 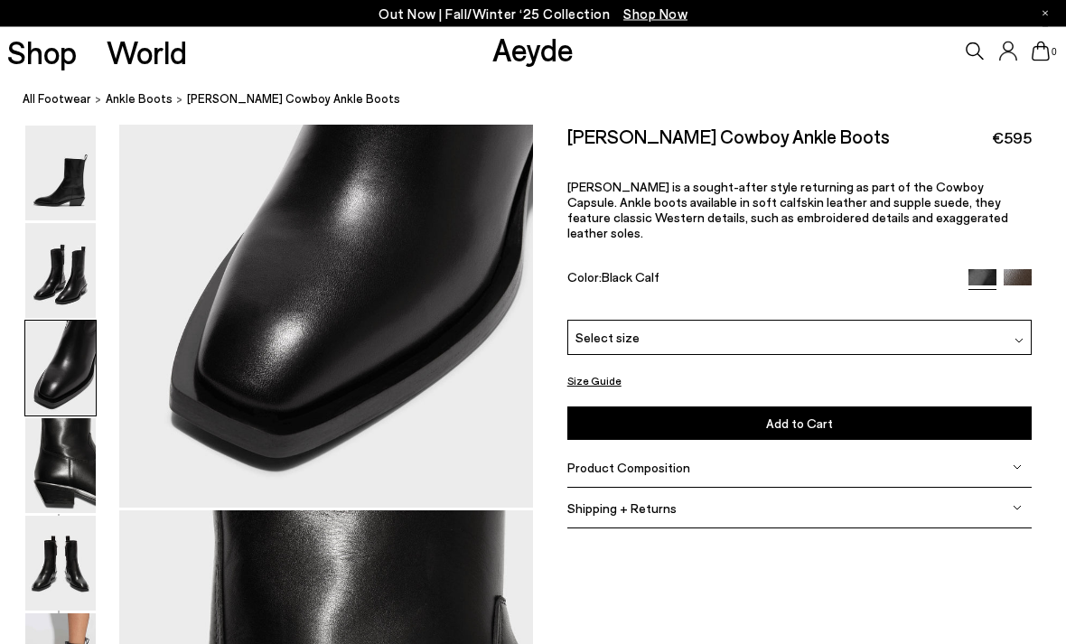 I want to click on a: 0, so click(x=1041, y=52).